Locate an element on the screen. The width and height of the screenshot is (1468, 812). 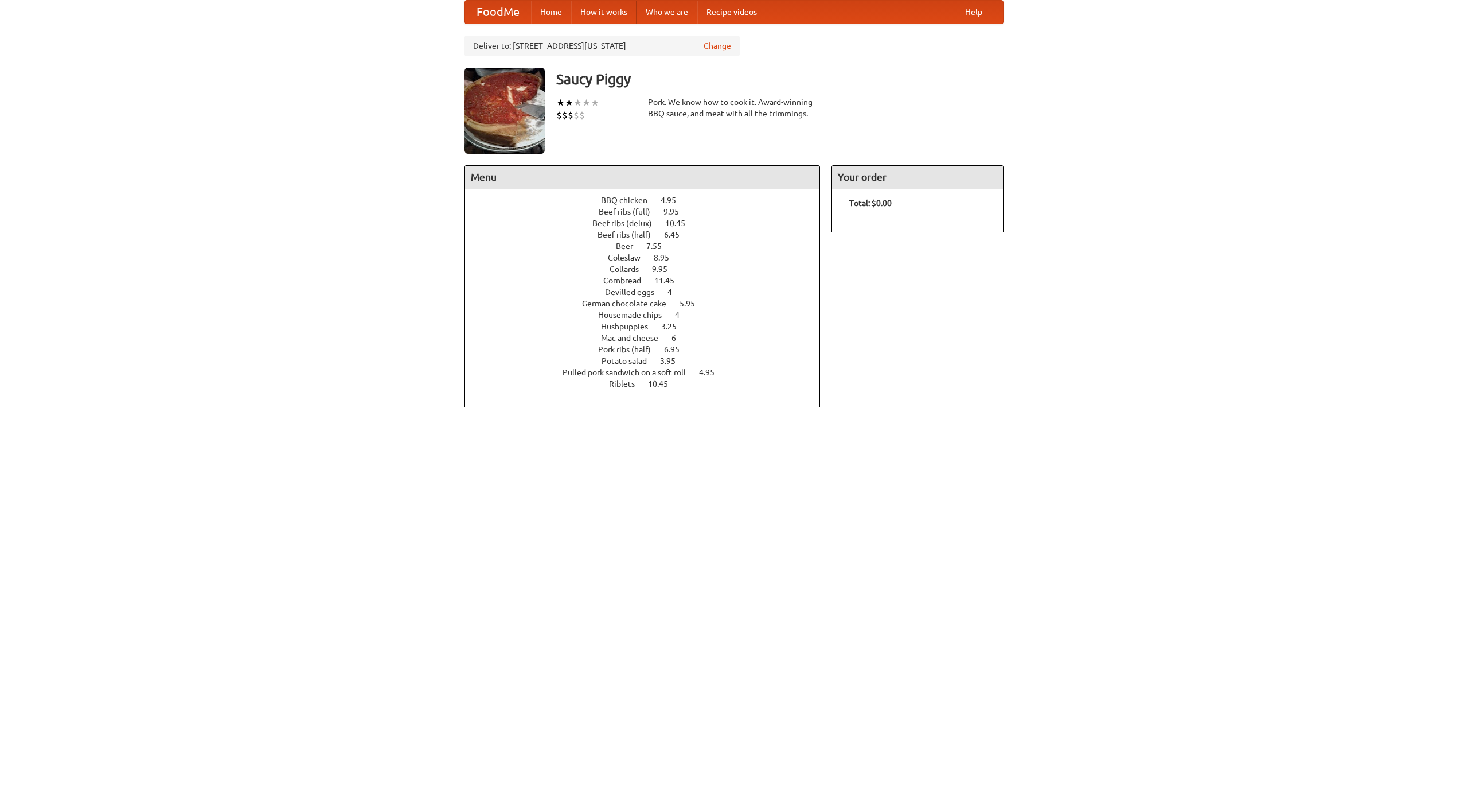
a: Potato salad 3.95 is located at coordinates (649, 361).